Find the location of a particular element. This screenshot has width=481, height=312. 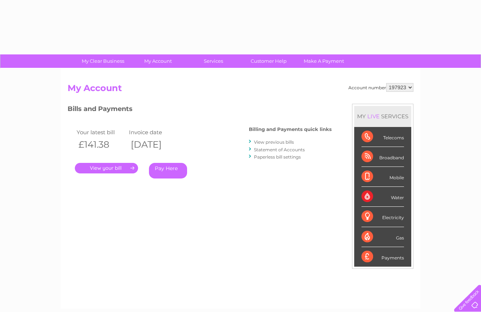

th: £141.38 is located at coordinates (101, 144).